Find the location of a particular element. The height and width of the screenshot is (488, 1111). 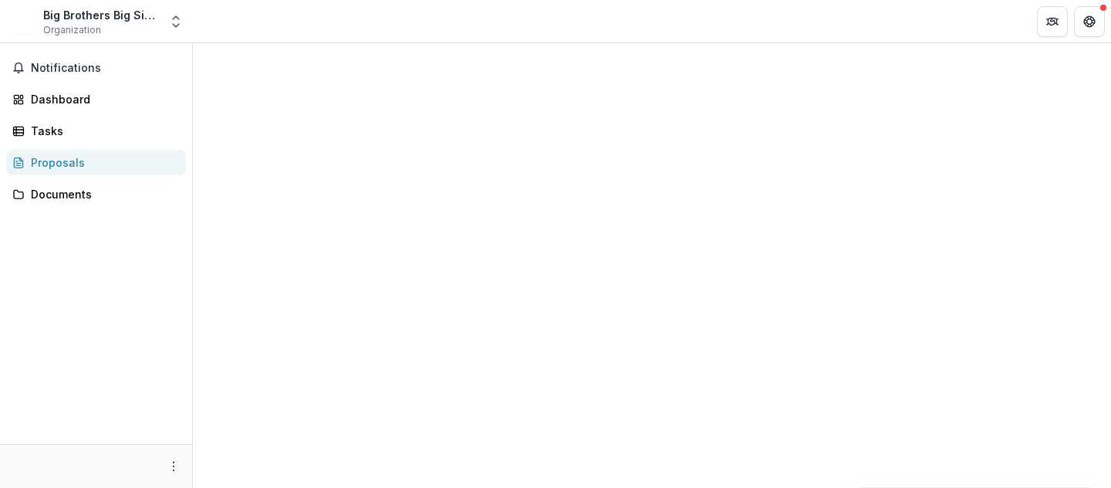

span: Notifications is located at coordinates (105, 68).